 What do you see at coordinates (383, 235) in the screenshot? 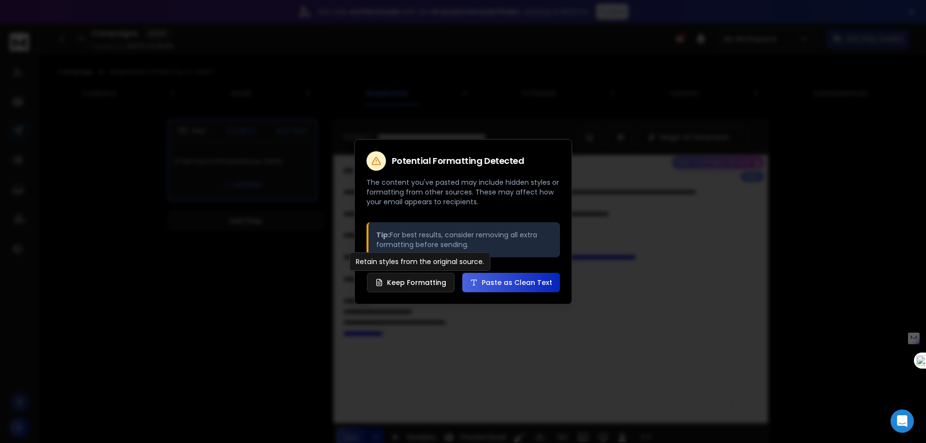
I see `strong: Tip:` at bounding box center [383, 235].